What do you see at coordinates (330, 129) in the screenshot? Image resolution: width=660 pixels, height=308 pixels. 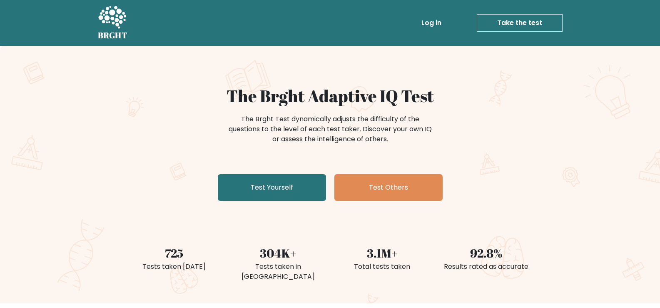 I see `div: The Brght Test dynamically adjusts the difficulty of the questions to the level of each test take...` at bounding box center [330, 129].